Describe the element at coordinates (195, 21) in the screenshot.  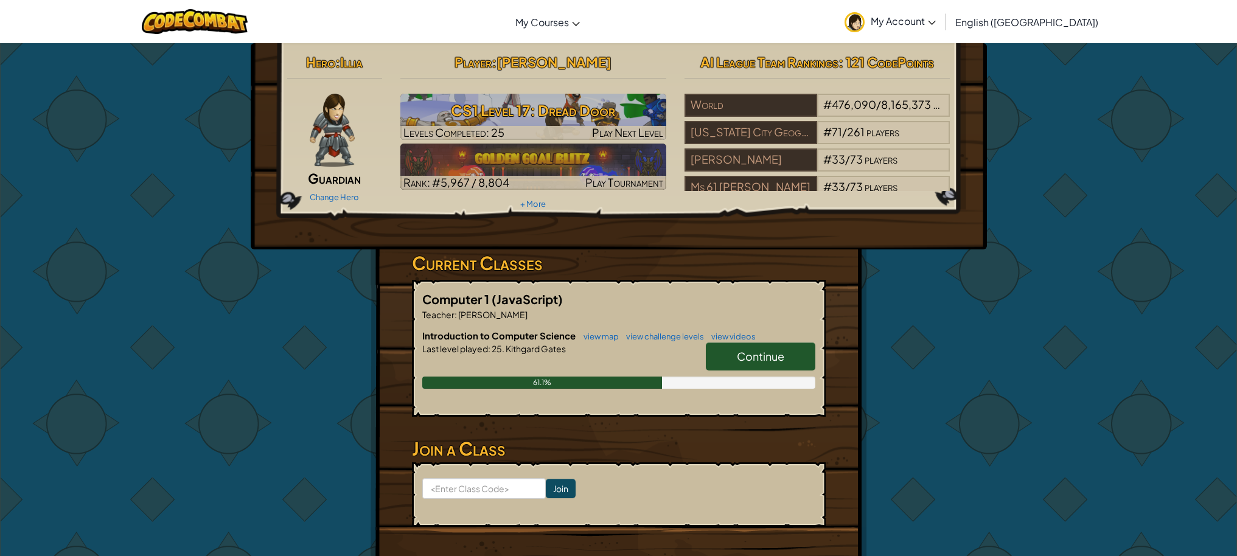
I see `img: CodeCombat logo` at that location.